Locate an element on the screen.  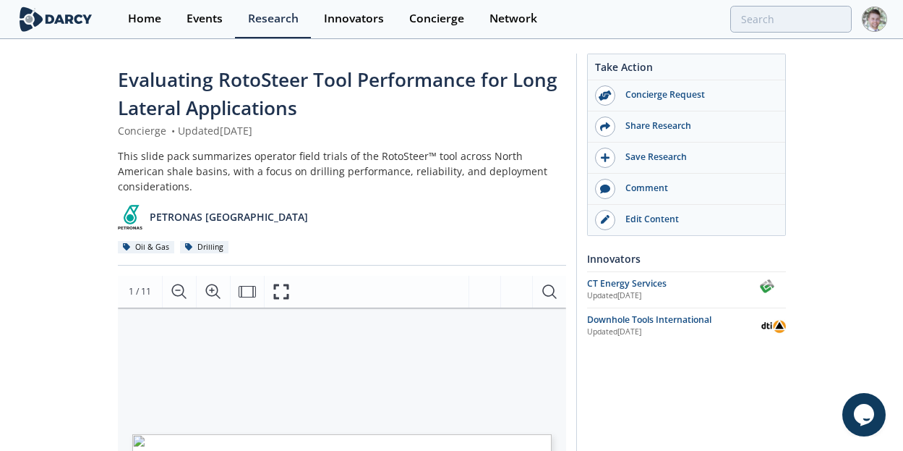
div: Concierge Request is located at coordinates (696, 95).